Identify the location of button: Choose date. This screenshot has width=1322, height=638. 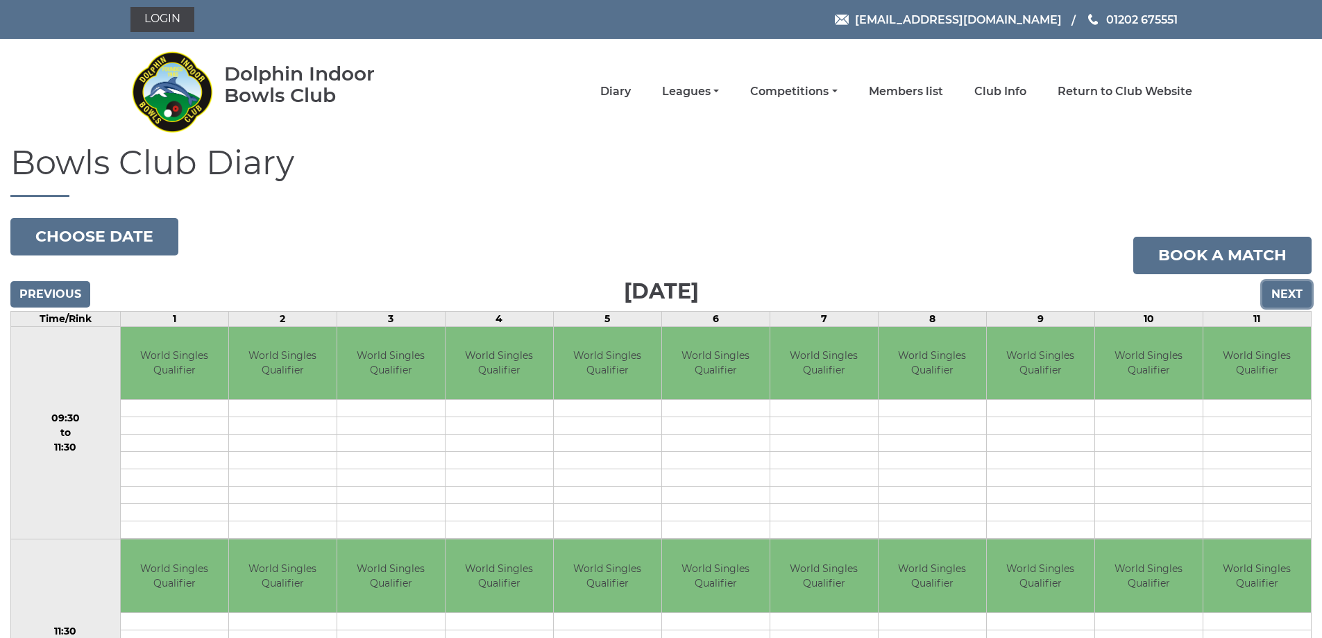
(94, 237).